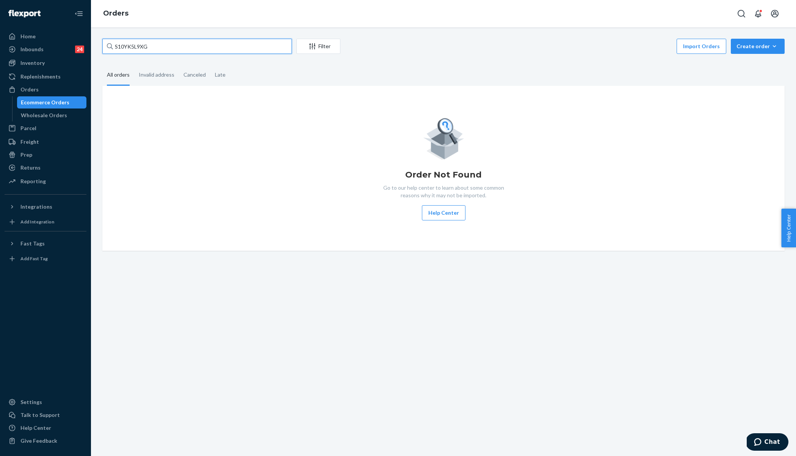  Describe the element at coordinates (34, 258) in the screenshot. I see `div: Add Fast Tag` at that location.